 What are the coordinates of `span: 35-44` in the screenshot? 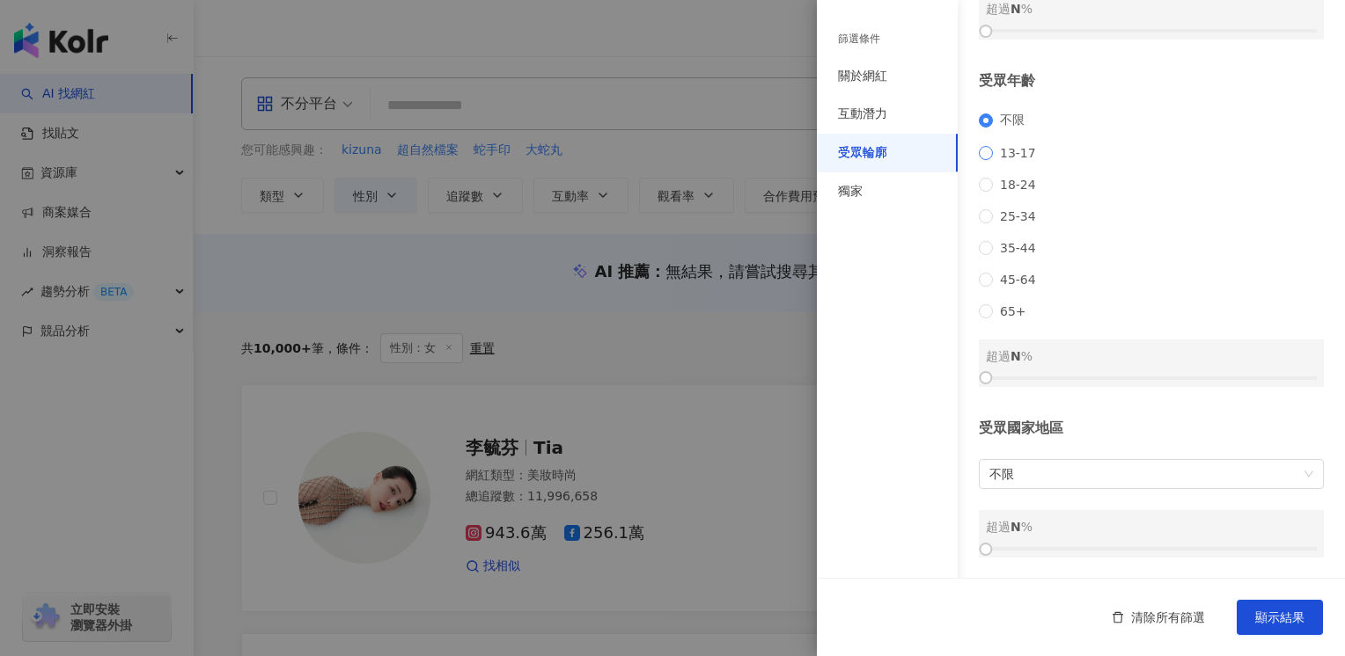 It's located at (1017, 248).